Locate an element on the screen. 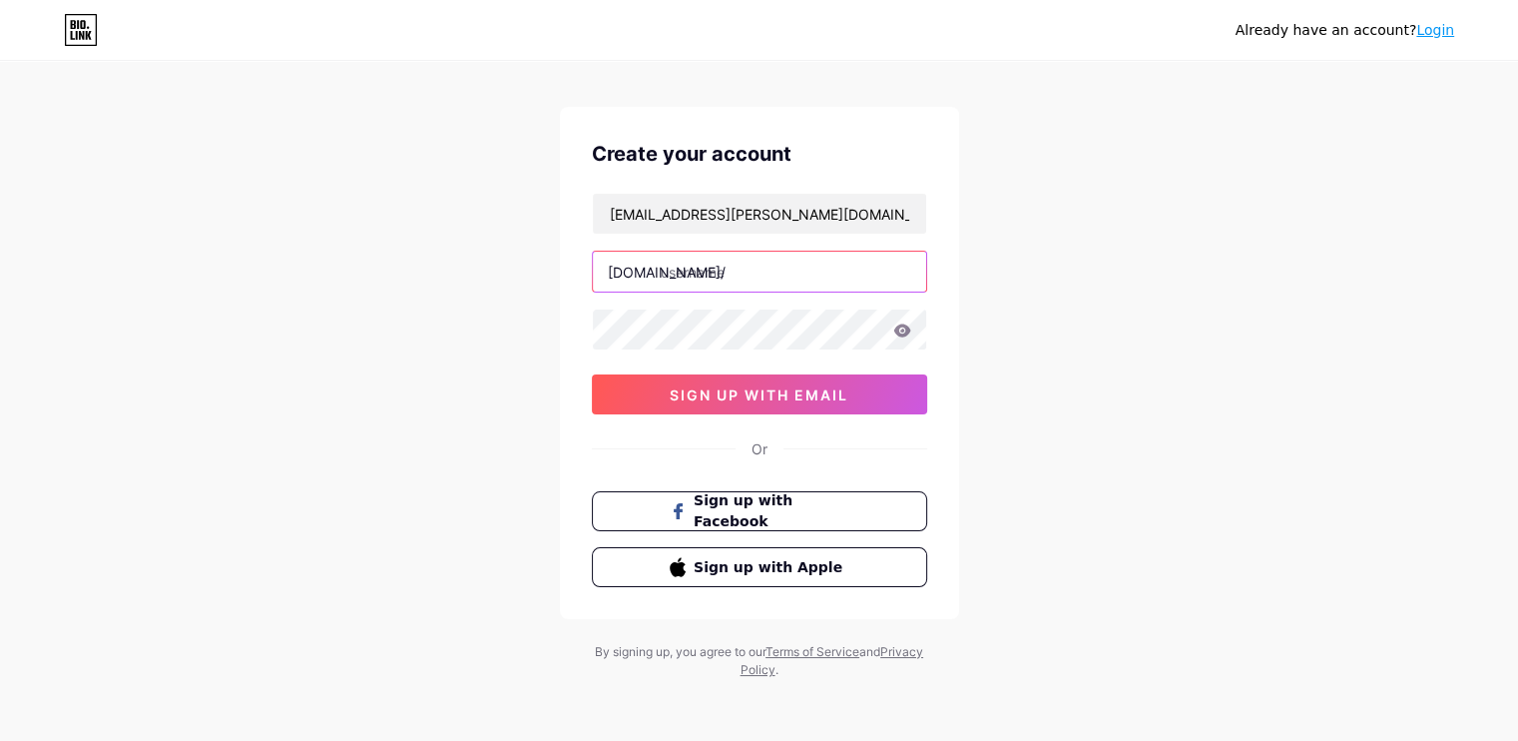  span: Sign up with Apple is located at coordinates (771, 567).